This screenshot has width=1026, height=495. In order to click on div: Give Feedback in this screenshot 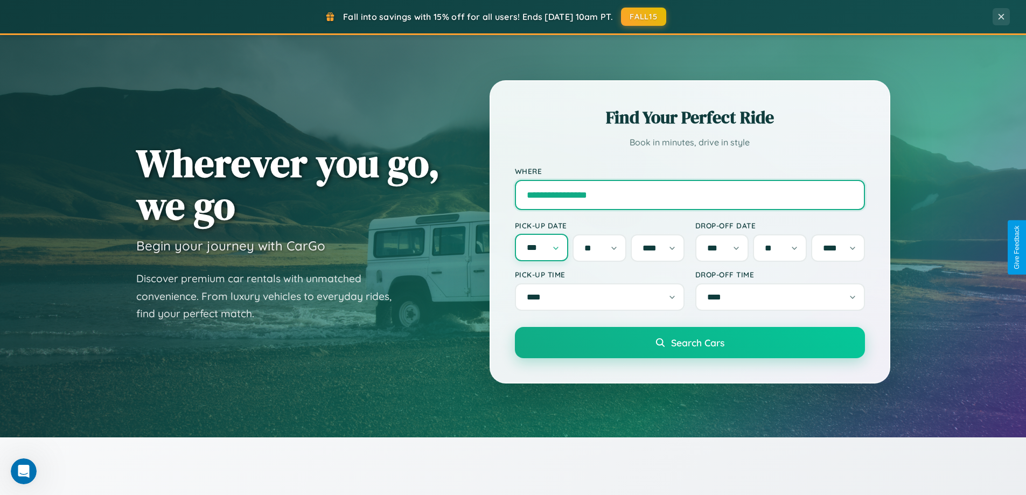, I will do `click(1017, 247)`.